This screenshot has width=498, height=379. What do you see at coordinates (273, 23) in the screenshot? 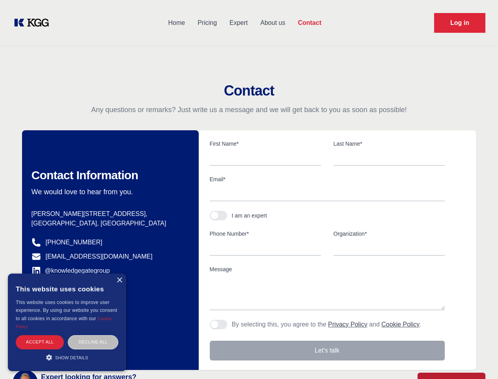
I see `a: About us` at bounding box center [273, 23].